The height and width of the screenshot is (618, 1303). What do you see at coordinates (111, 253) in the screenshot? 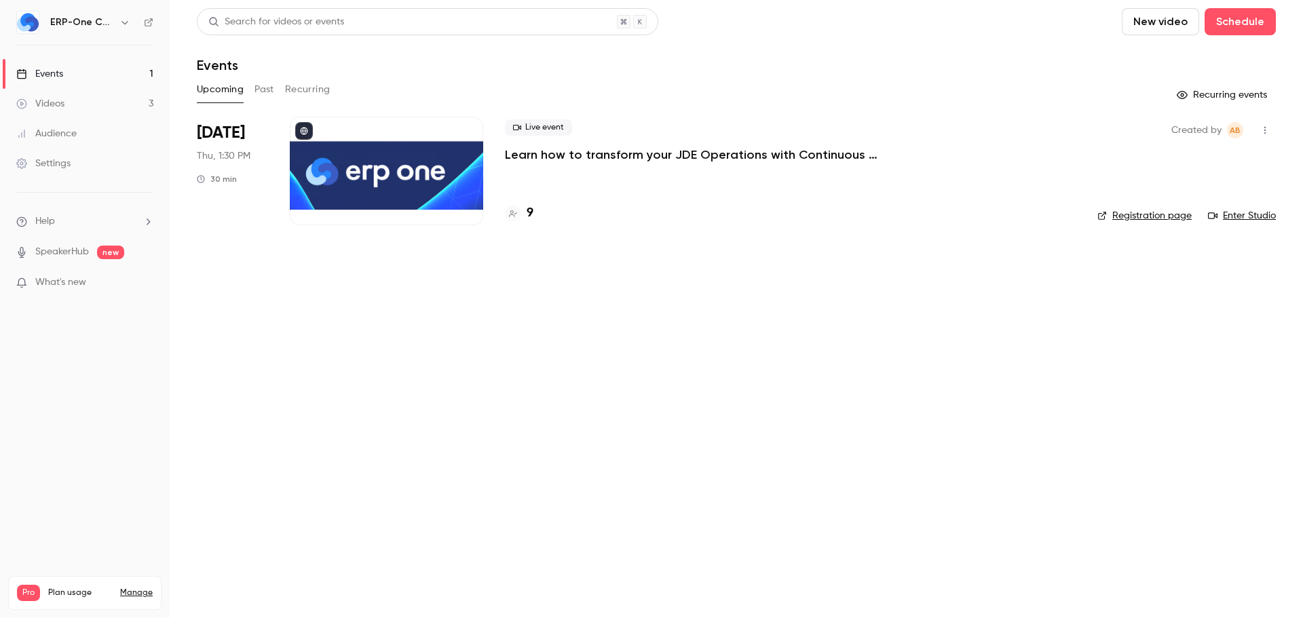
I see `span: new` at bounding box center [111, 253].